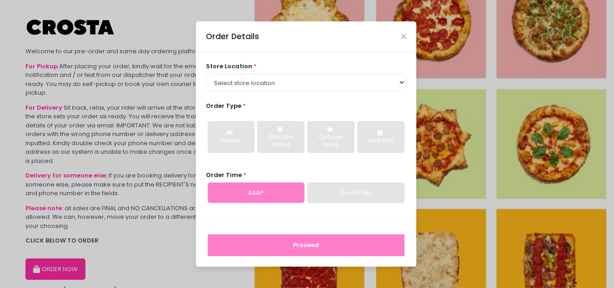 Image resolution: width=614 pixels, height=288 pixels. What do you see at coordinates (331, 137) in the screenshot?
I see `button: Curbside Pickup` at bounding box center [331, 137].